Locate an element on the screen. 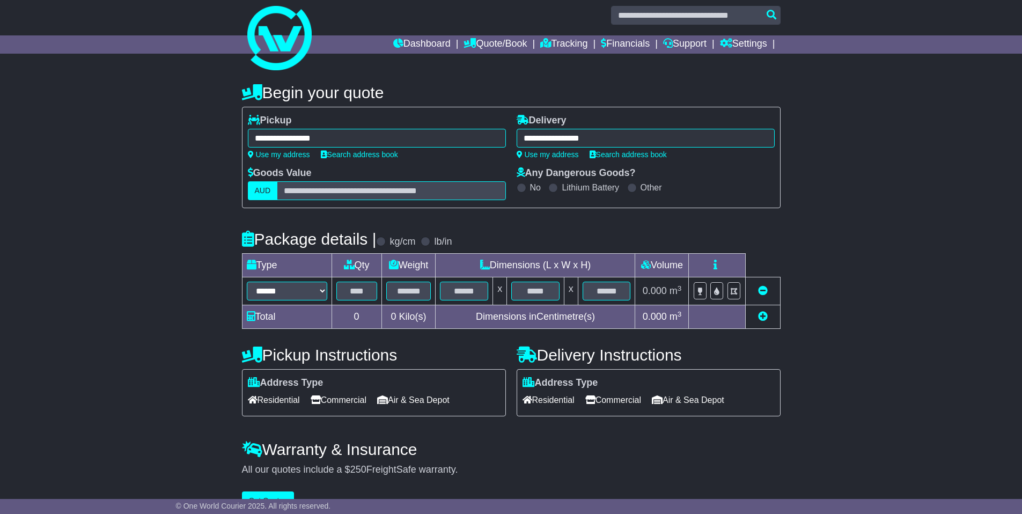 The width and height of the screenshot is (1022, 514). h4: Delivery Instructions is located at coordinates (648, 354).